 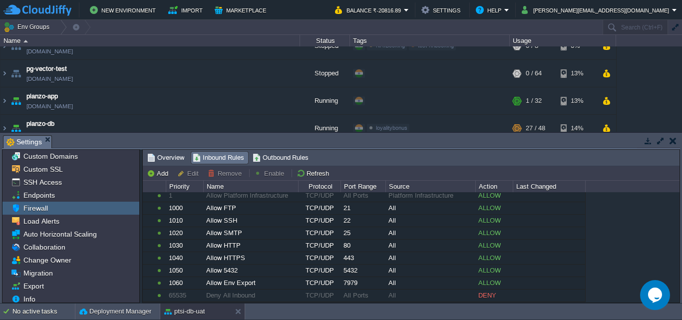 I want to click on div: 7979, so click(x=363, y=283).